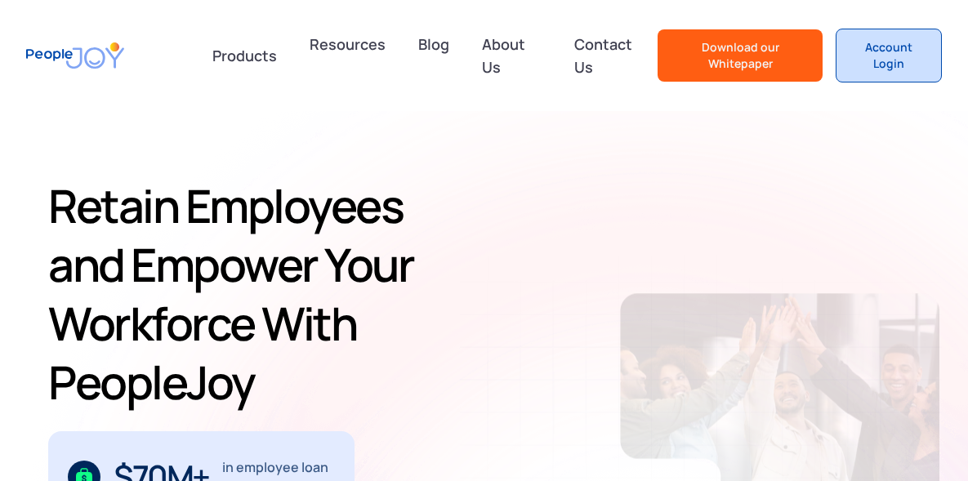  I want to click on div: Account Login, so click(889, 56).